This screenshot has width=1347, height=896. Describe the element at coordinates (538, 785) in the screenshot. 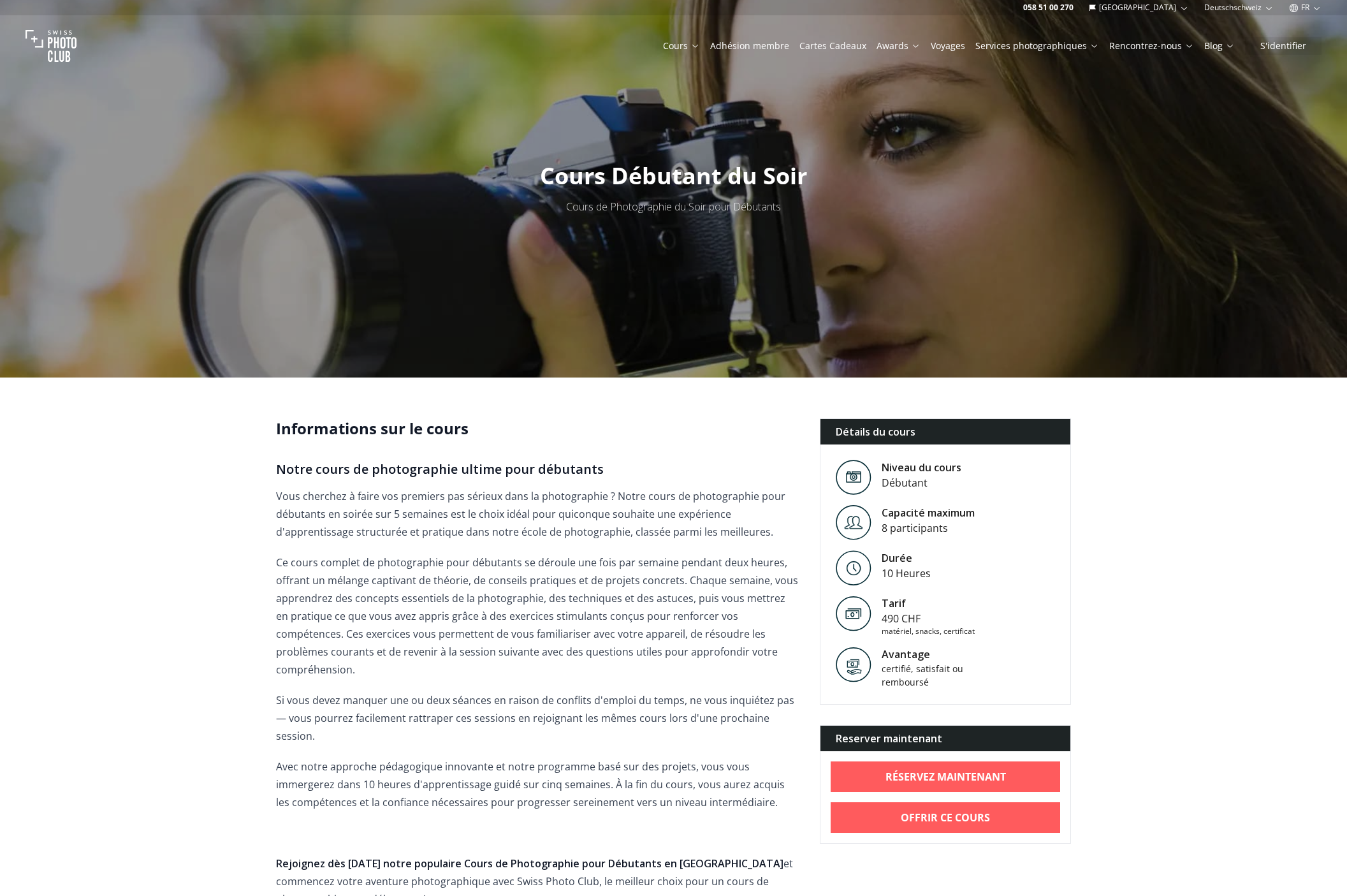

I see `p: Avec notre approche pédagogique innovante et notre programme basé sur des projets, vous vous imme...` at that location.